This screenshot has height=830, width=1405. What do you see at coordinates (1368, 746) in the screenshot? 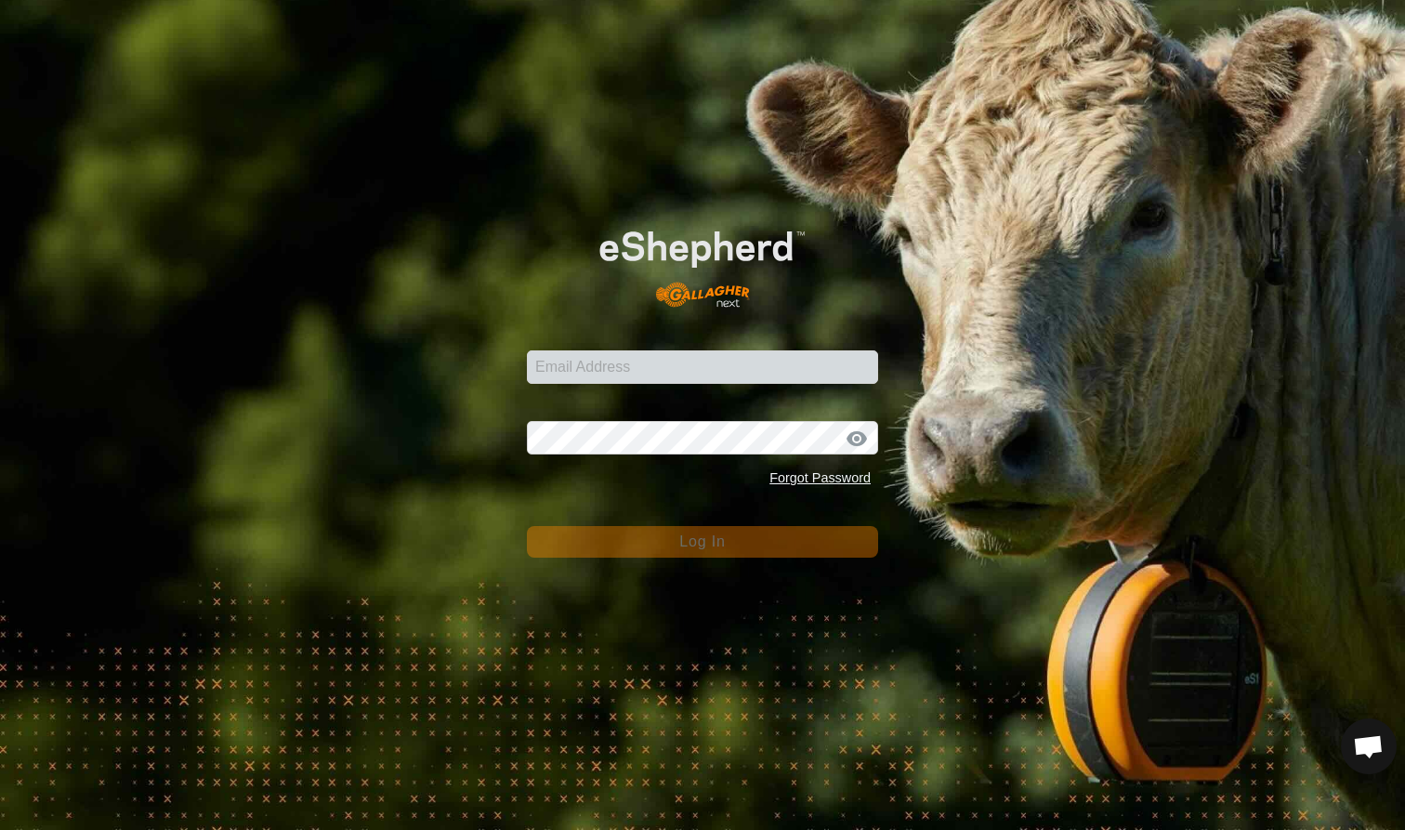
I see `div: Open chat` at bounding box center [1368, 746].